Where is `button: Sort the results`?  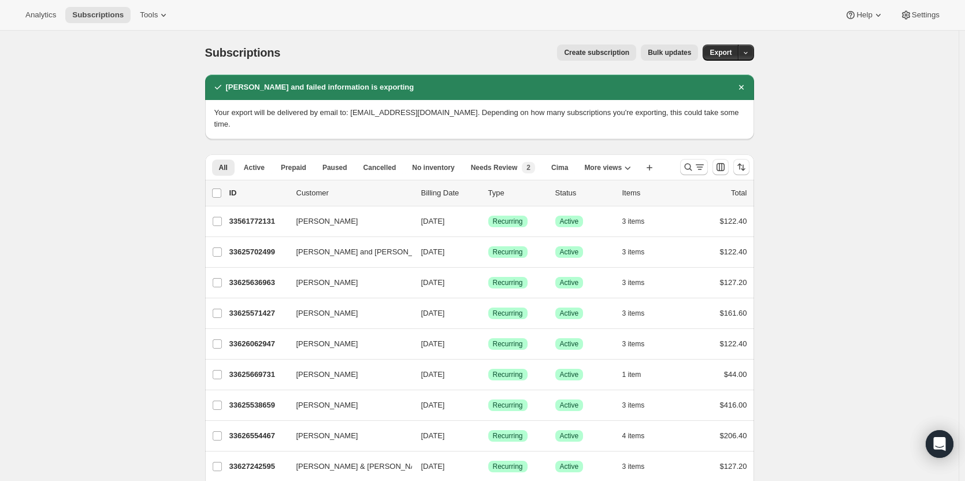
button: Sort the results is located at coordinates (741, 167).